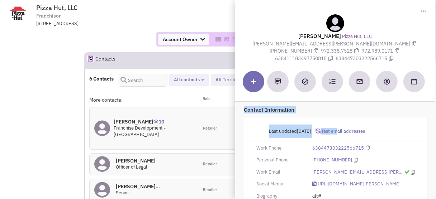 The width and height of the screenshot is (436, 199). Describe the element at coordinates (305, 82) in the screenshot. I see `img: Add a Task` at that location.